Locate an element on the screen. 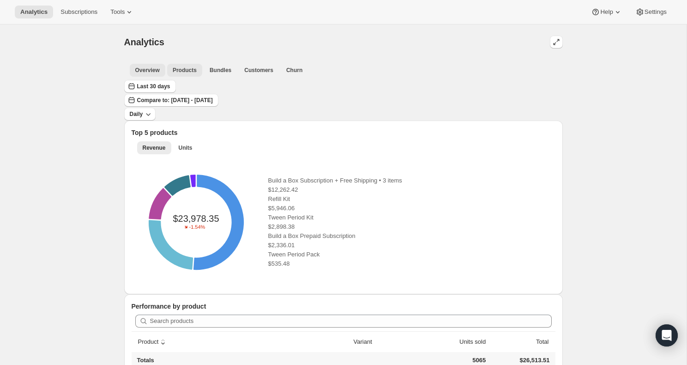  span: Units is located at coordinates (186, 148).